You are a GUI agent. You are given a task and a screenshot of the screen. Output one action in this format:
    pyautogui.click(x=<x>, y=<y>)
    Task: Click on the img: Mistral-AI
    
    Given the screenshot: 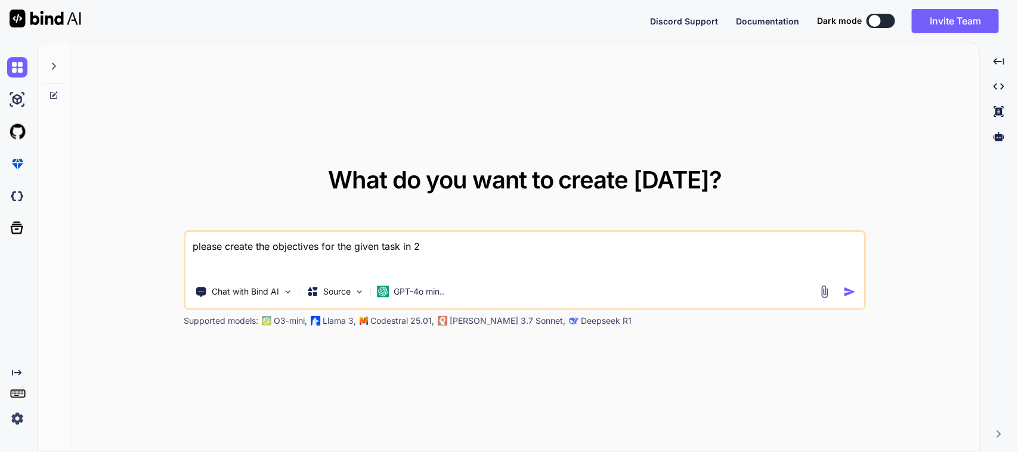 What is the action you would take?
    pyautogui.click(x=364, y=321)
    